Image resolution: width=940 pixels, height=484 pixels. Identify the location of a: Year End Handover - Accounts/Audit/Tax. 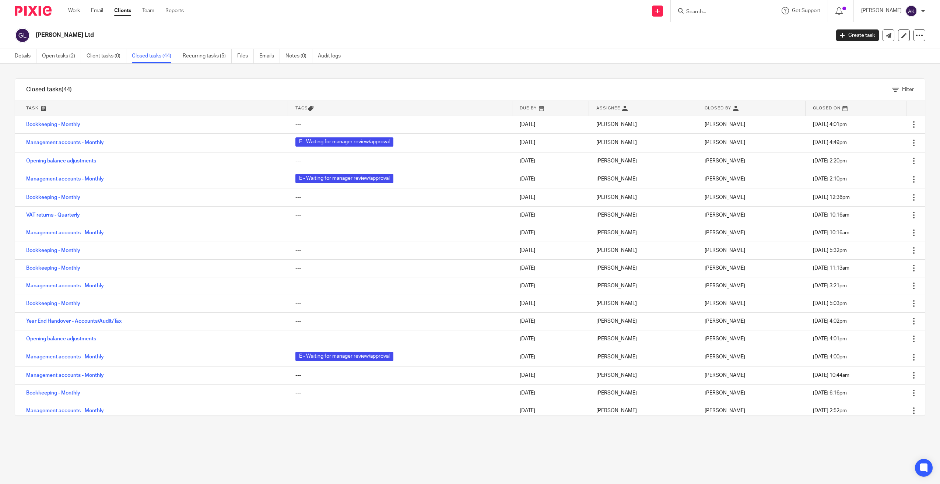
(74, 321).